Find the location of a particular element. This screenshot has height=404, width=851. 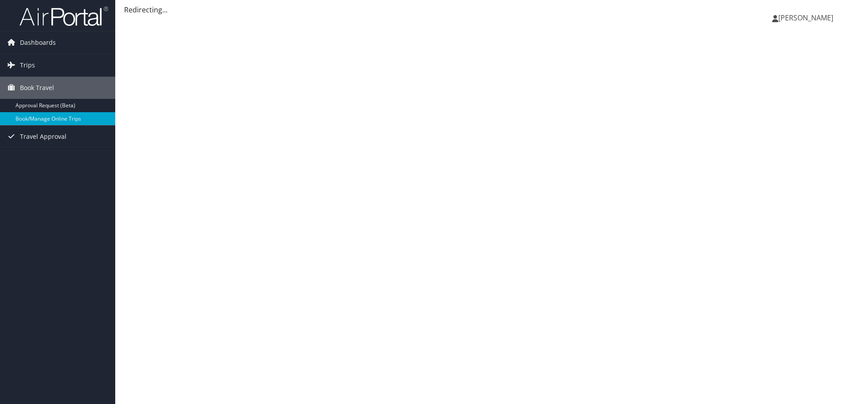

span: Book Travel is located at coordinates (37, 88).